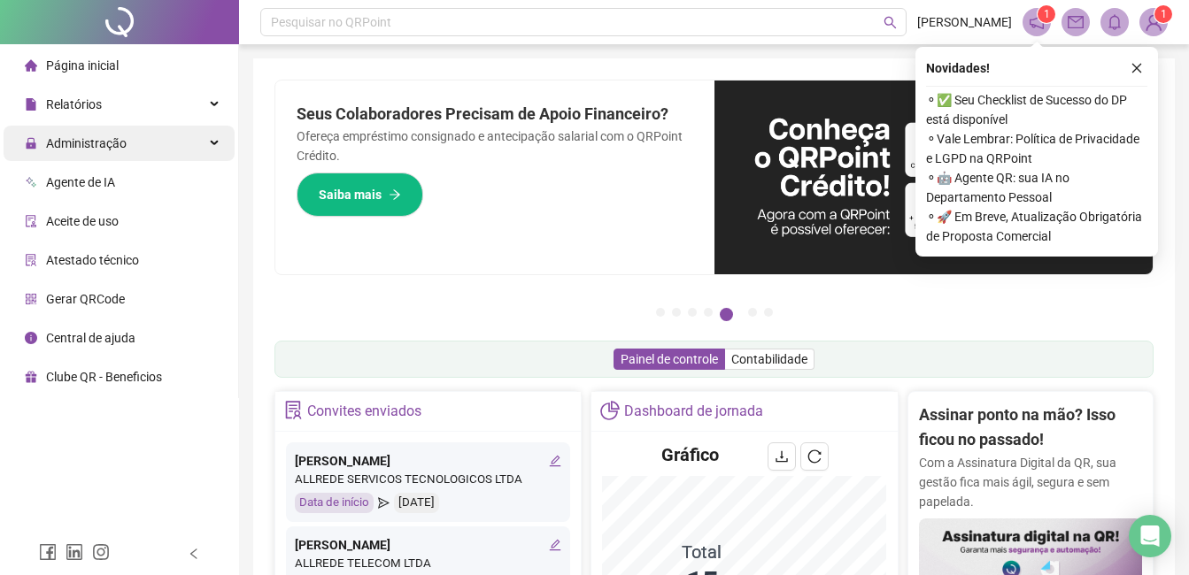  What do you see at coordinates (1030, 427) in the screenshot?
I see `h2: Assinar ponto na mão? Isso ficou no passado!` at bounding box center [1030, 427].